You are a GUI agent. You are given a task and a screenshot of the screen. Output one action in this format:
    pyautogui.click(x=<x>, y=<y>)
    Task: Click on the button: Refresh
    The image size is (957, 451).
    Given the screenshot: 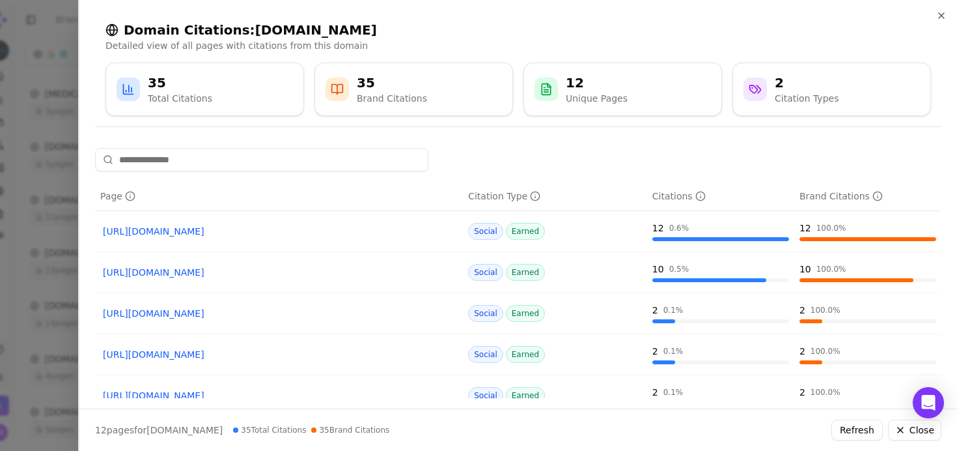 What is the action you would take?
    pyautogui.click(x=857, y=430)
    